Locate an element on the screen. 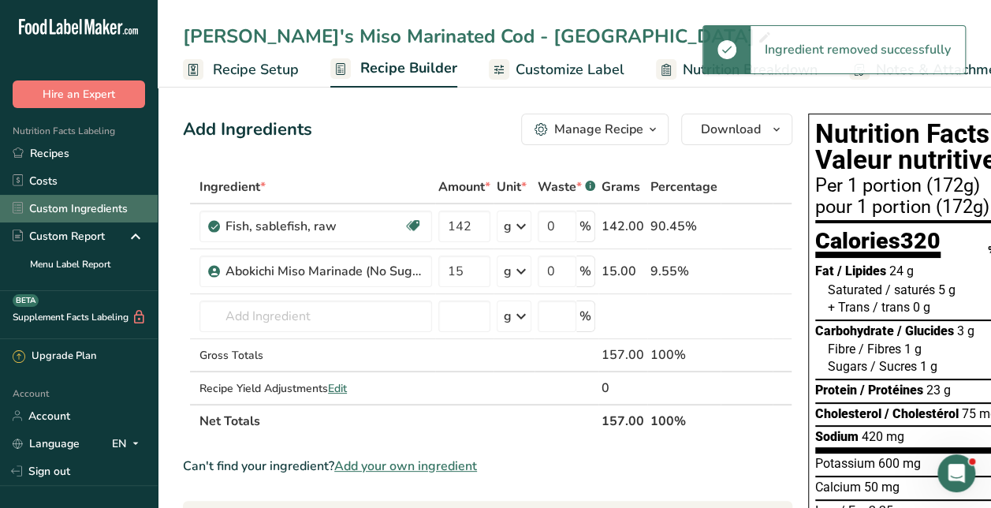 This screenshot has width=991, height=508. div: Calories is located at coordinates (878, 244).